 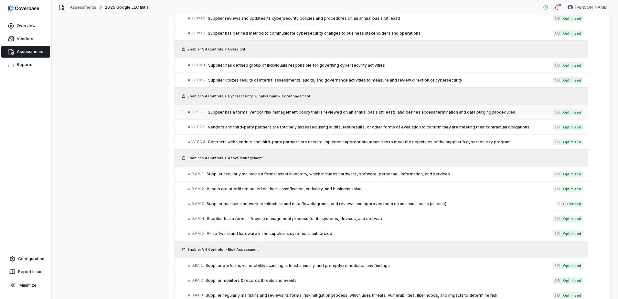 What do you see at coordinates (386, 18) in the screenshot?
I see `a: #GV.PO.2Supplier reviews and updates its cybersecurity policies and procedures on an annual basis...` at bounding box center [386, 18].